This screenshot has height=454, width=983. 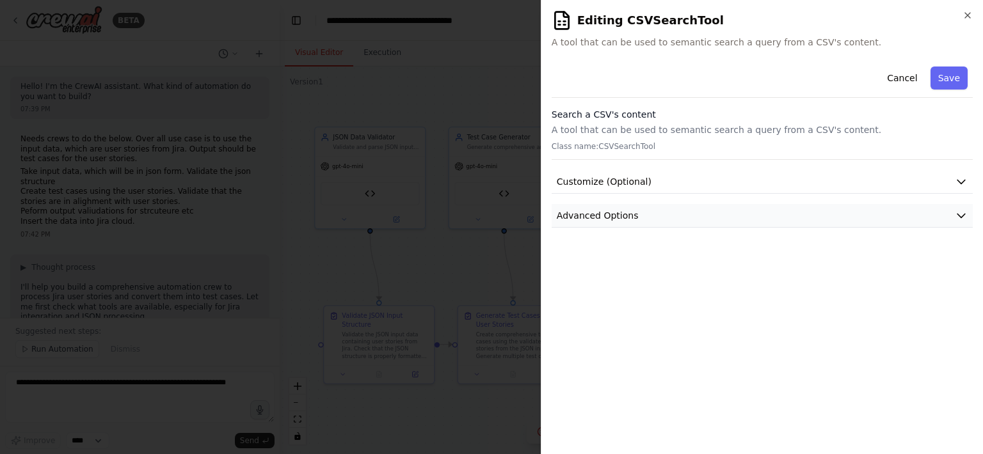 I want to click on button: Customize (Optional), so click(x=762, y=182).